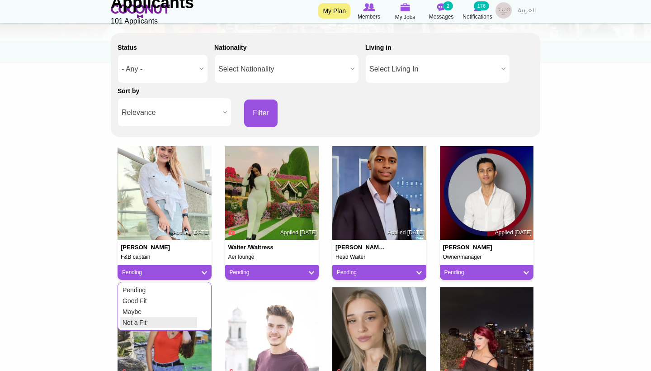  I want to click on span: Connect to Unlock the Profile, so click(231, 232).